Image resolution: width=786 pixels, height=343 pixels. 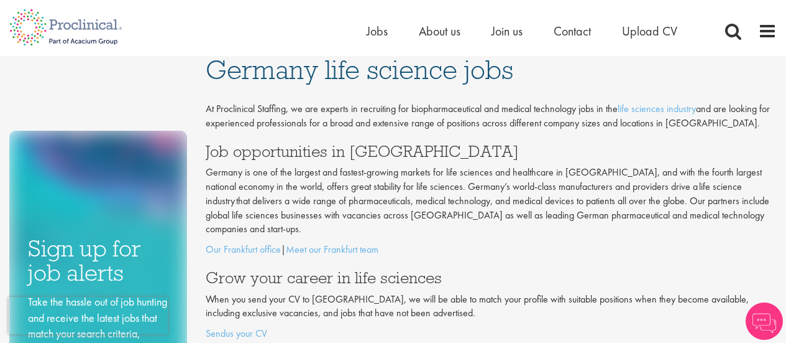 What do you see at coordinates (491, 201) in the screenshot?
I see `p: Germany is one of the largest and fastest-growing markets for life sciences and healthcare in [GE...` at bounding box center [491, 201].